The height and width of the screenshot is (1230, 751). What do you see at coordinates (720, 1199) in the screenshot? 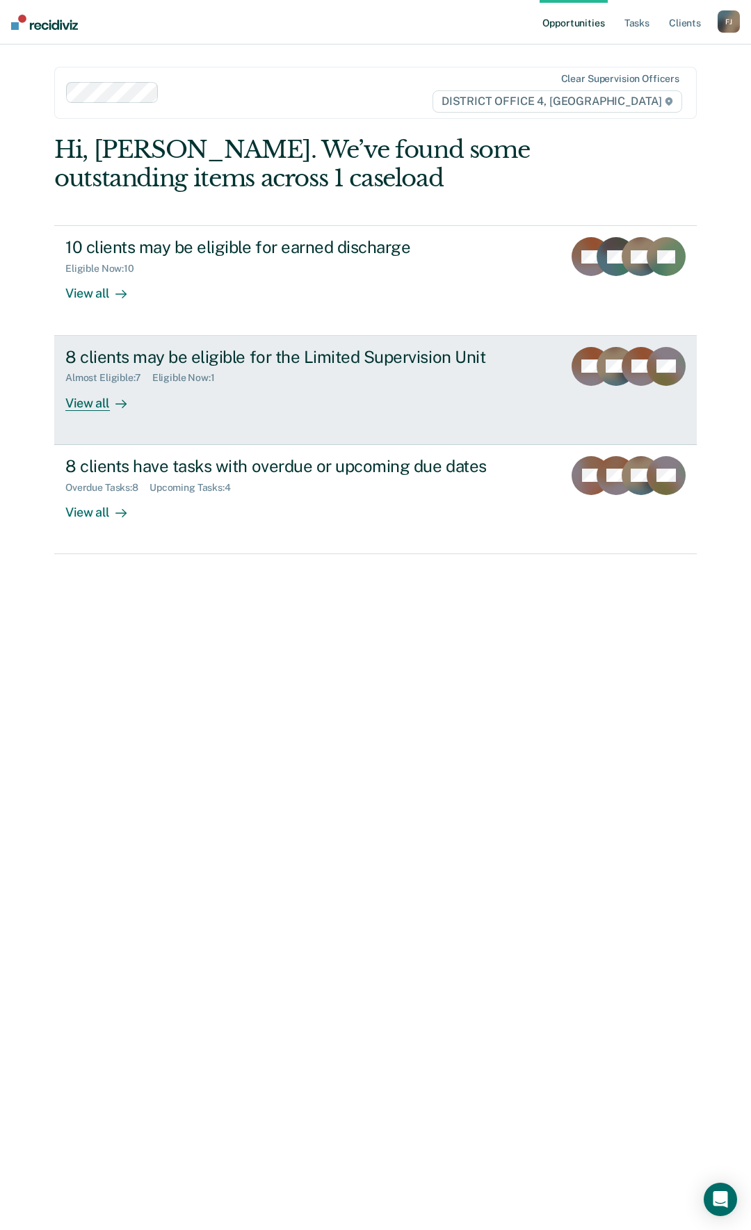
I see `div: Open Intercom Messenger` at bounding box center [720, 1199].